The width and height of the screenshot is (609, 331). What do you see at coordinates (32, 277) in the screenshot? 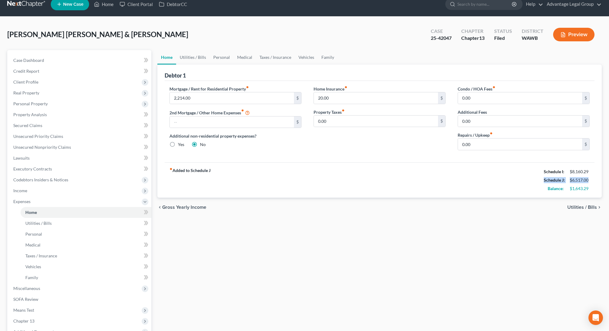
I see `span: Family` at bounding box center [32, 277].